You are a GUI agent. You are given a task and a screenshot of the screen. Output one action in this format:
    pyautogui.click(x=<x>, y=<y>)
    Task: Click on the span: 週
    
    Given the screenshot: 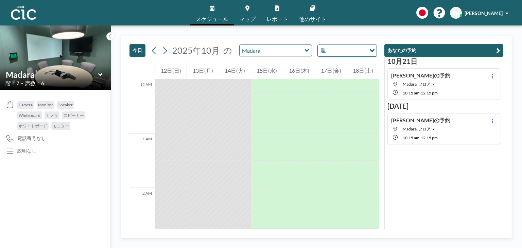 What is the action you would take?
    pyautogui.click(x=323, y=51)
    